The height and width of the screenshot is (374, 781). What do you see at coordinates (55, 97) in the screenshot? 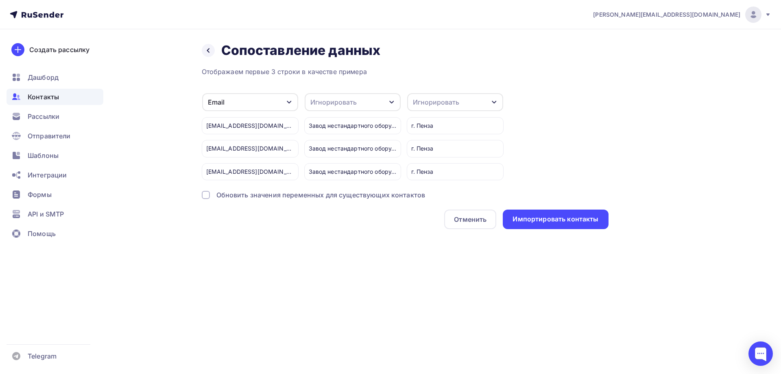
I see `a: Контакты` at bounding box center [55, 97].